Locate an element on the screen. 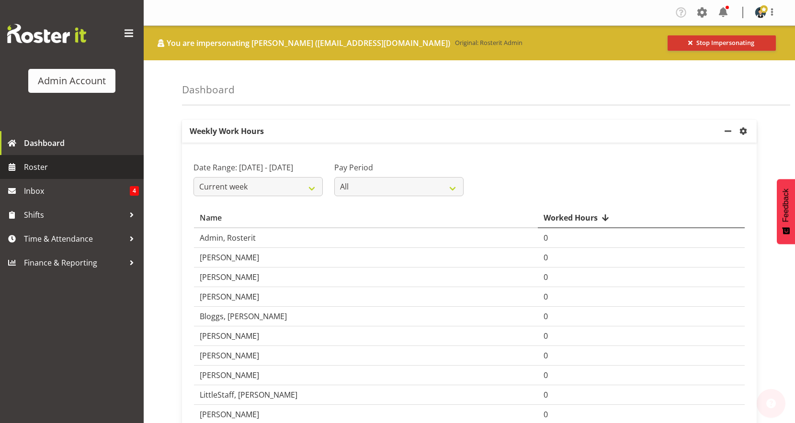 The image size is (795, 423). p: Weekly Work Hours is located at coordinates (452, 131).